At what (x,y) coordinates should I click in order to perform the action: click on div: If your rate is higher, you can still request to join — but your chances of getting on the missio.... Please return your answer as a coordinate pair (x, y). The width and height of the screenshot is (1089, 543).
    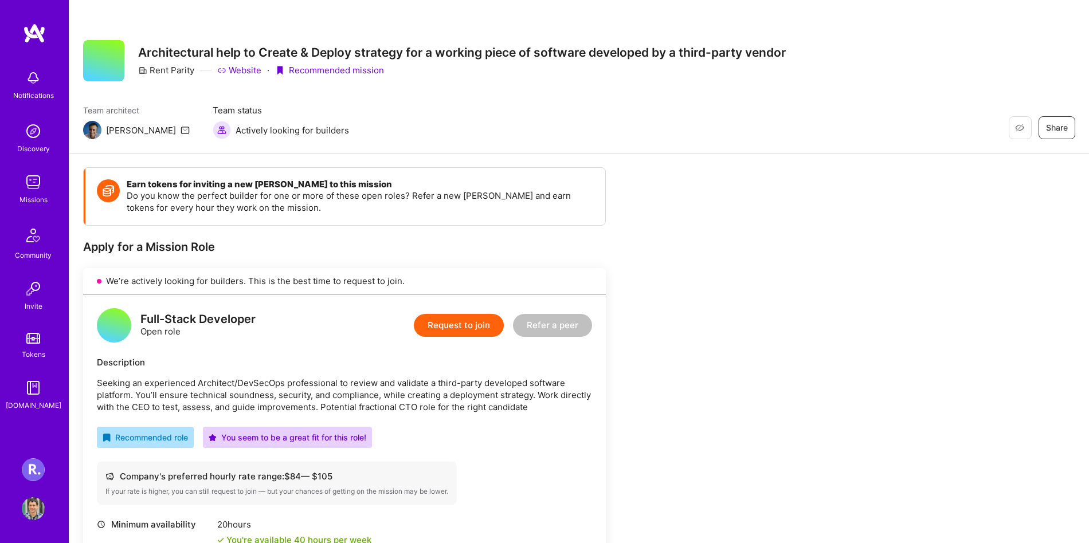
    Looking at the image, I should click on (277, 492).